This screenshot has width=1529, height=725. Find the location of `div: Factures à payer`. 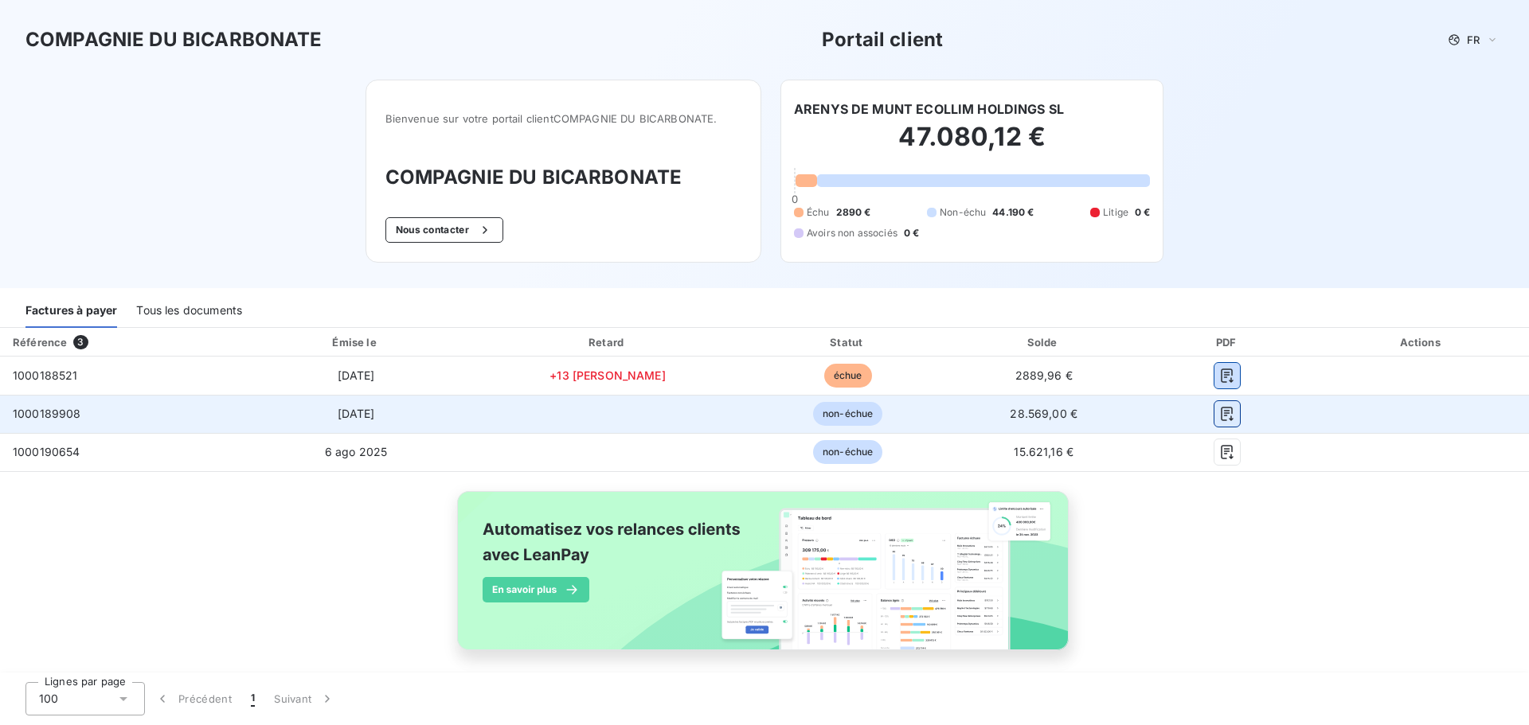

div: Factures à payer is located at coordinates (71, 311).